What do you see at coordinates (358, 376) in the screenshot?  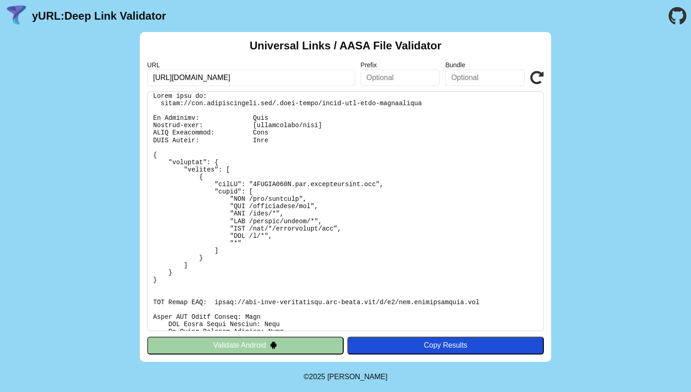 I see `a: Michael Ibragimchayev's Personal Site` at bounding box center [358, 376].